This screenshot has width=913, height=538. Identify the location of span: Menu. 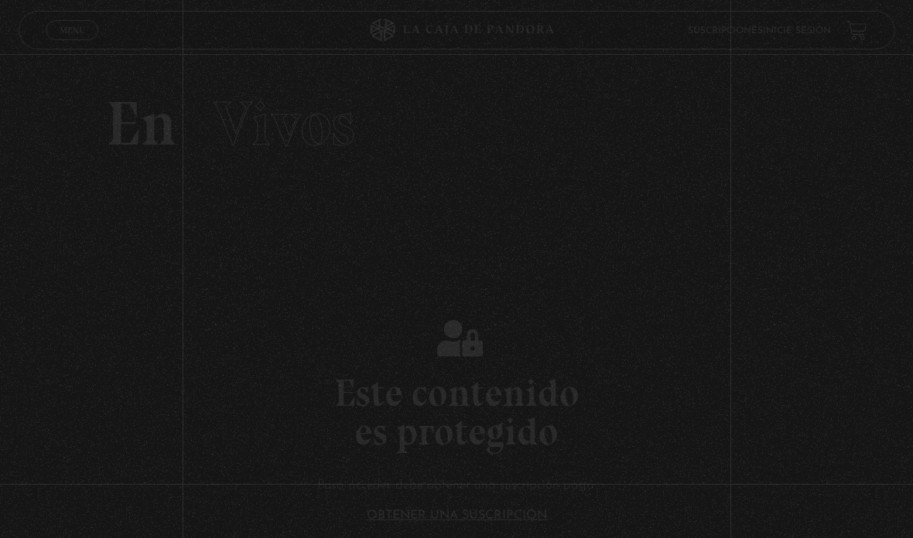
(72, 30).